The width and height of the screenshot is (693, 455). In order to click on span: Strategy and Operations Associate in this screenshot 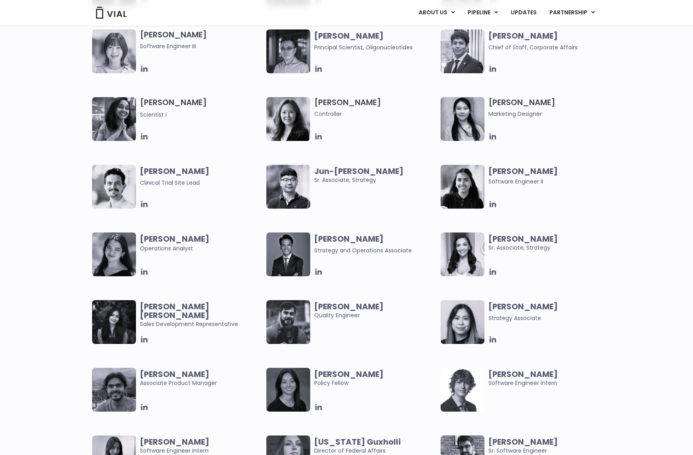, I will do `click(363, 251)`.